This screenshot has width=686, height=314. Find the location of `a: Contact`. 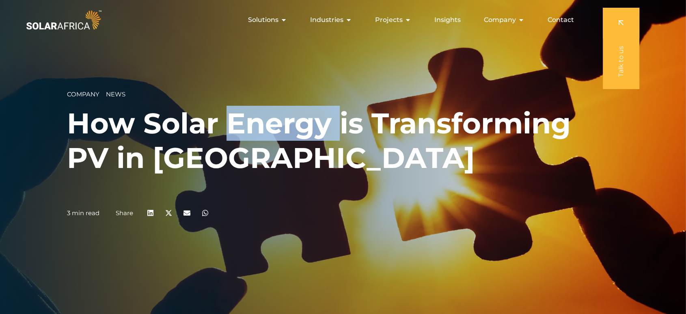

a: Contact is located at coordinates (561, 20).